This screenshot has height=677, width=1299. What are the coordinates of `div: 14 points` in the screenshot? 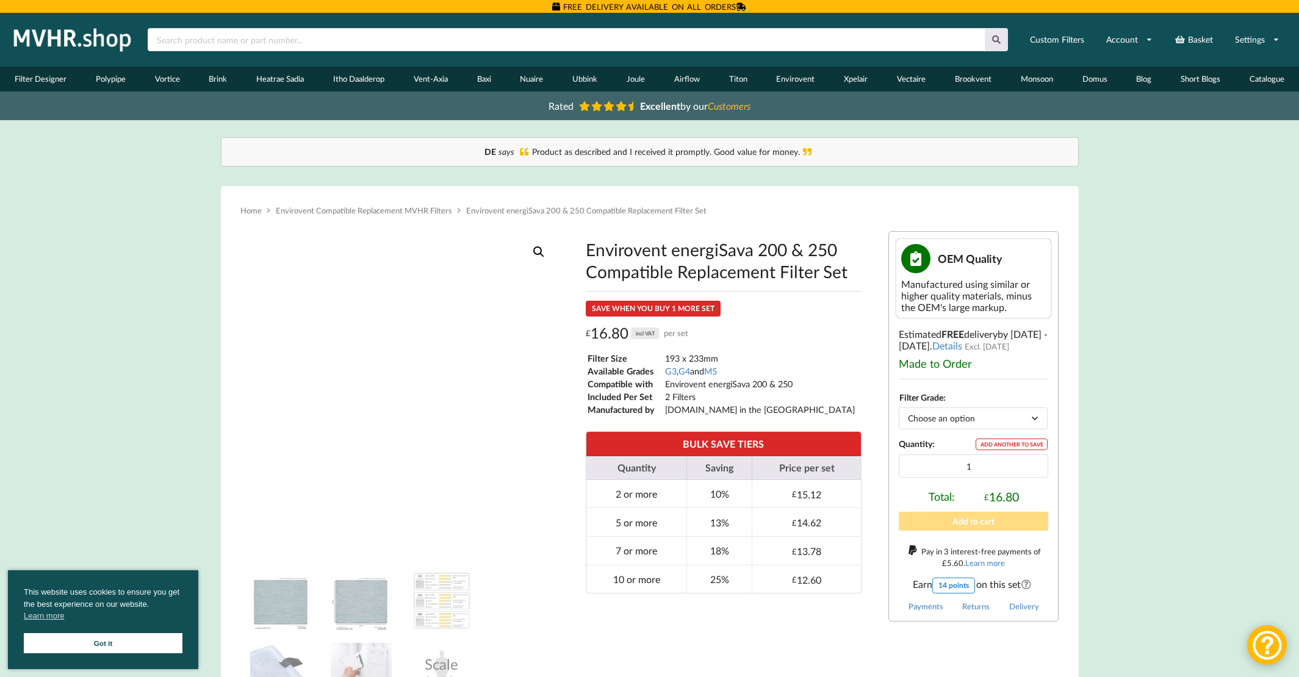 It's located at (954, 586).